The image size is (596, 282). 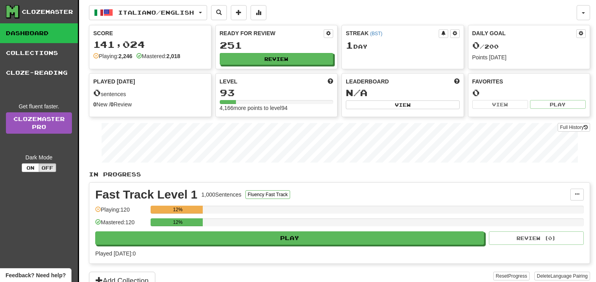 I want to click on span: N/A, so click(x=356, y=92).